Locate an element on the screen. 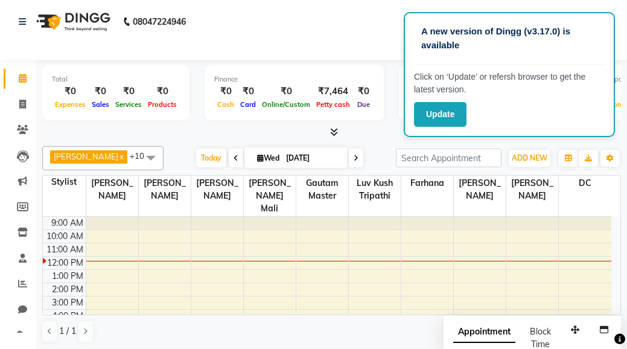 This screenshot has height=349, width=627. a: x is located at coordinates (121, 156).